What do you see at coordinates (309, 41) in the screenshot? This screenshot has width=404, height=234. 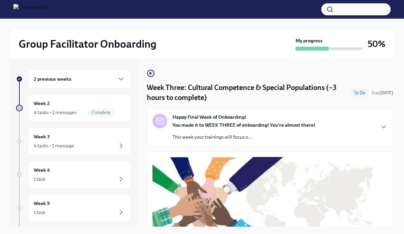 I see `strong: My progress` at bounding box center [309, 41].